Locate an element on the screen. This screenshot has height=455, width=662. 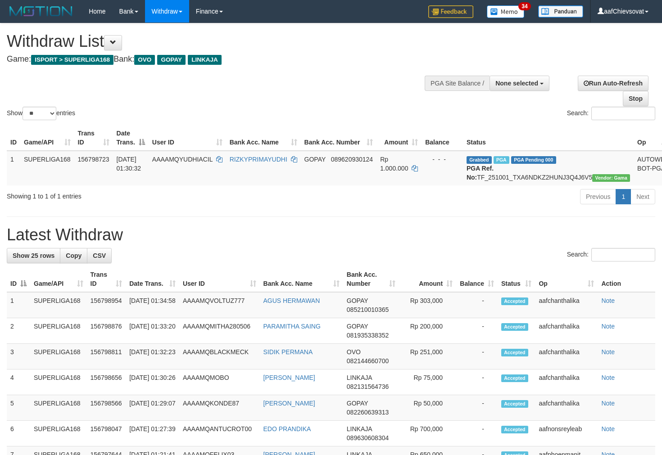
td: 156798566 is located at coordinates (106, 408).